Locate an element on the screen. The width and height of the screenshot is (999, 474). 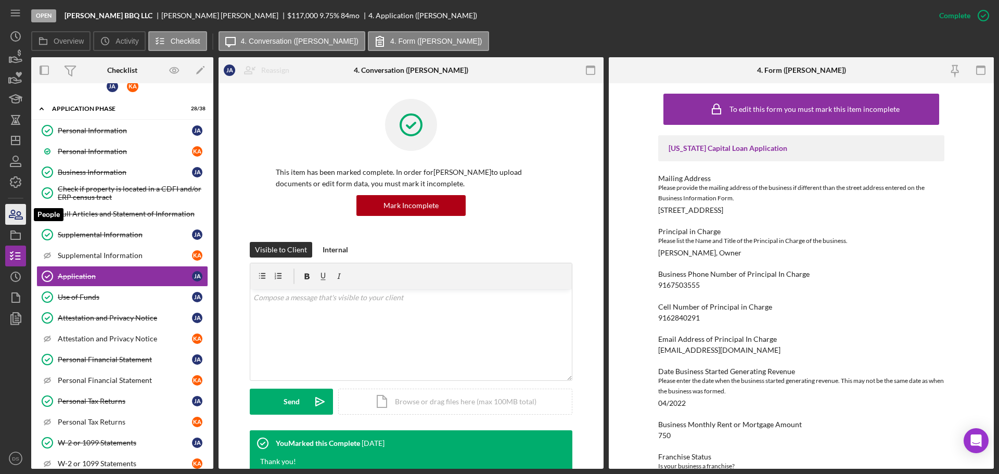
div: Open is located at coordinates (44, 16).